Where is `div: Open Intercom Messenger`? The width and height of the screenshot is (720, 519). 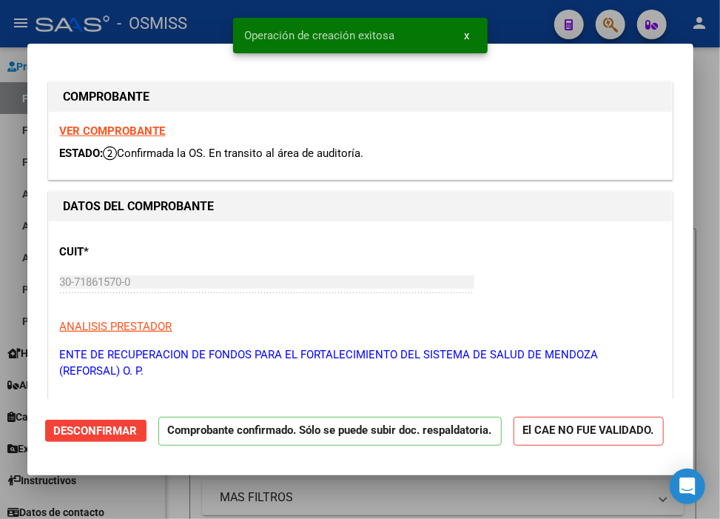 div: Open Intercom Messenger is located at coordinates (687, 486).